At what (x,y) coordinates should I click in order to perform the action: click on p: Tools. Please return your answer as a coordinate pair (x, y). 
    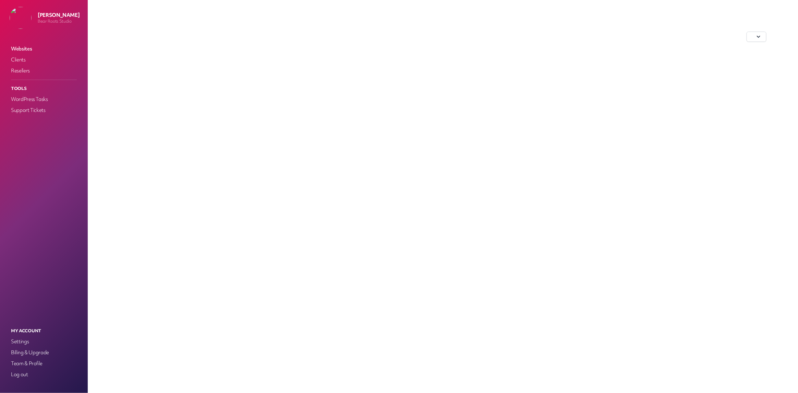
    Looking at the image, I should click on (44, 88).